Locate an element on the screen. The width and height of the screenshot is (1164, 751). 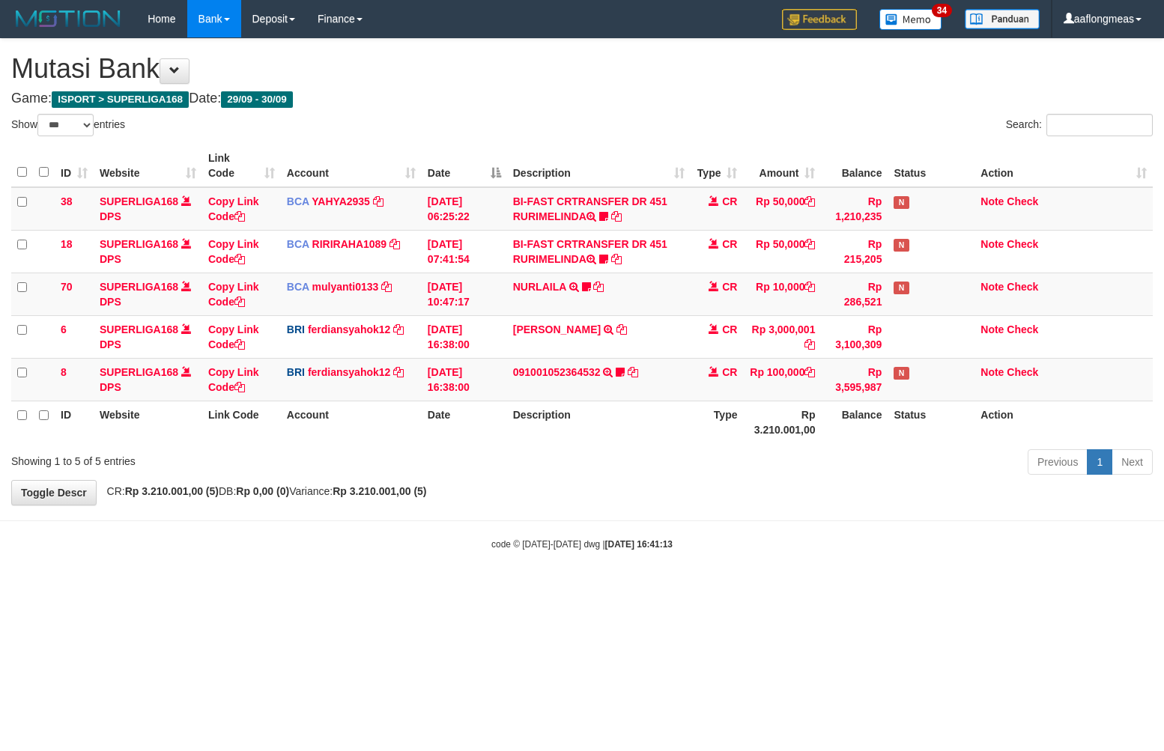
img: panduan.png is located at coordinates (1002, 19).